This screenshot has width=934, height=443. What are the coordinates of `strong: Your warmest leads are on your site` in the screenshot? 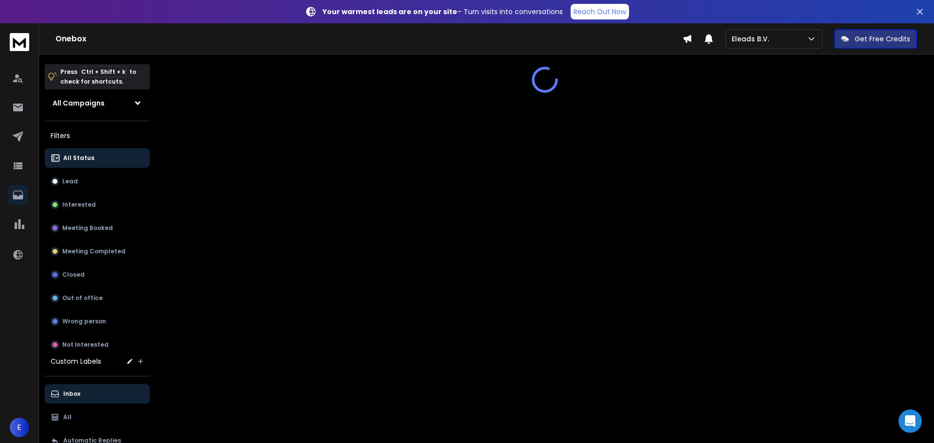 It's located at (390, 12).